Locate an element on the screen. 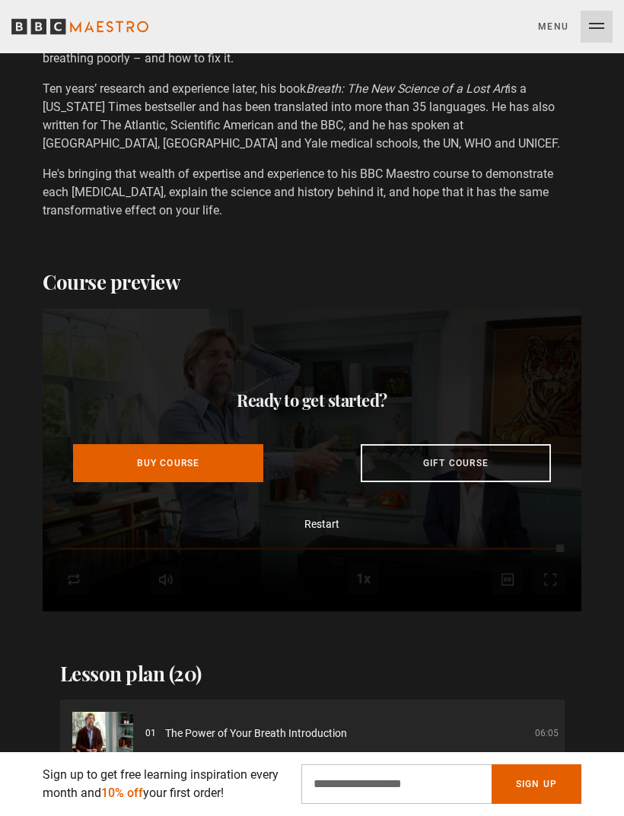  button: Restart is located at coordinates (312, 524).